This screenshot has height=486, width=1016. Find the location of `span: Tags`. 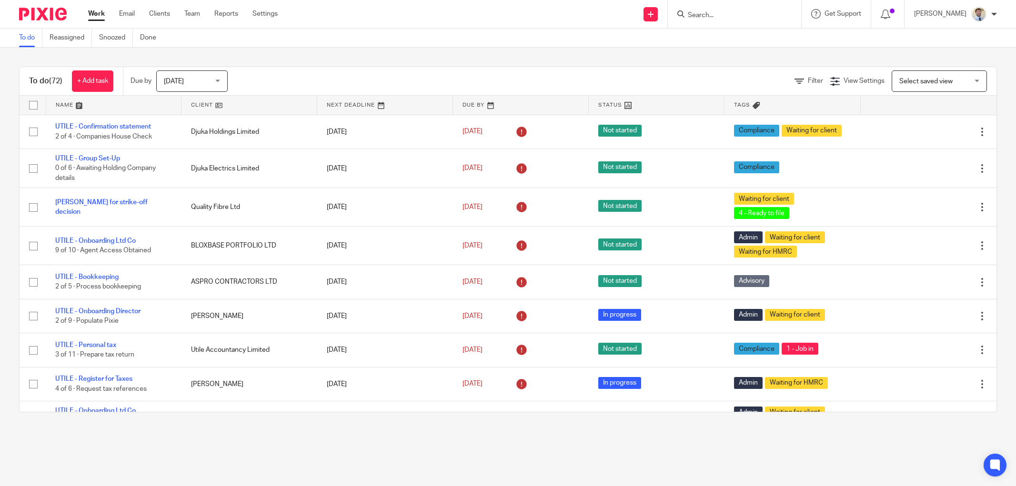

span: Tags is located at coordinates (742, 105).